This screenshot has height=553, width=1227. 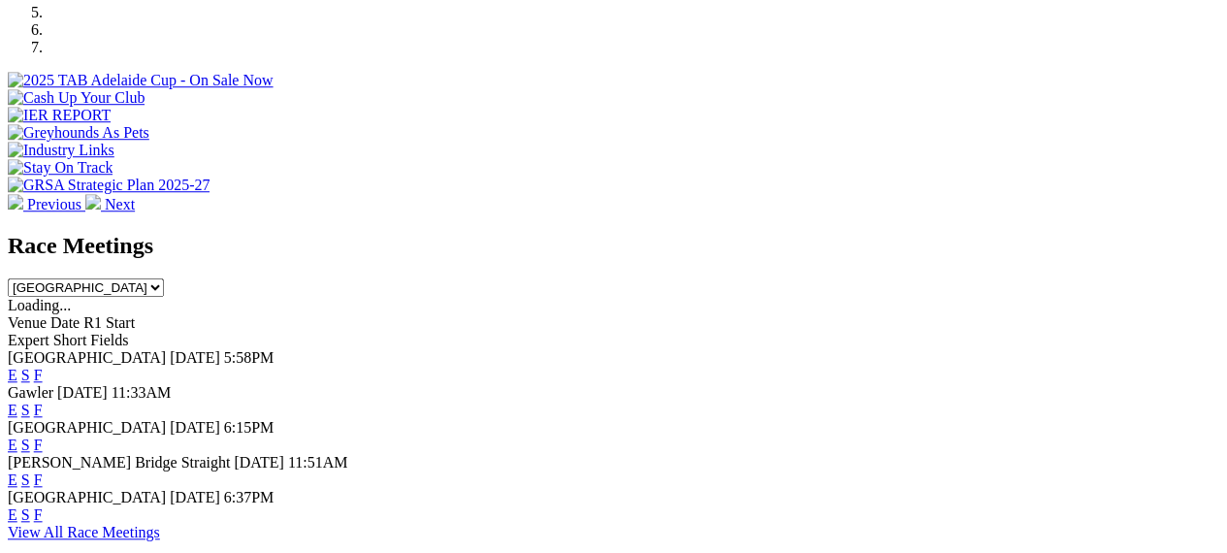 What do you see at coordinates (79, 133) in the screenshot?
I see `img: Greyhounds As Pets` at bounding box center [79, 133].